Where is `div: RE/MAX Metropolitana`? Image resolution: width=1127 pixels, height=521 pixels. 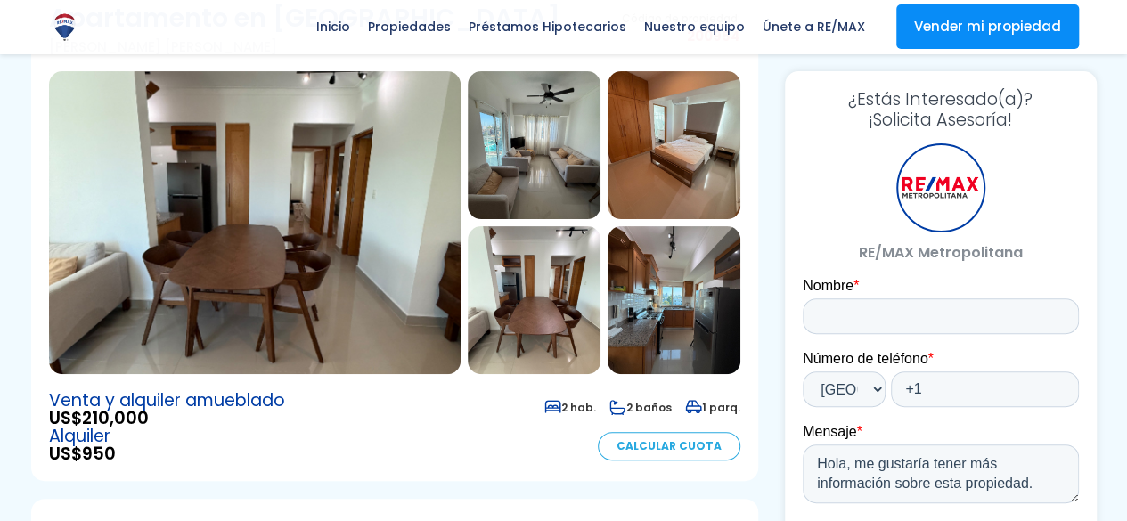
div: RE/MAX Metropolitana is located at coordinates (941, 188).